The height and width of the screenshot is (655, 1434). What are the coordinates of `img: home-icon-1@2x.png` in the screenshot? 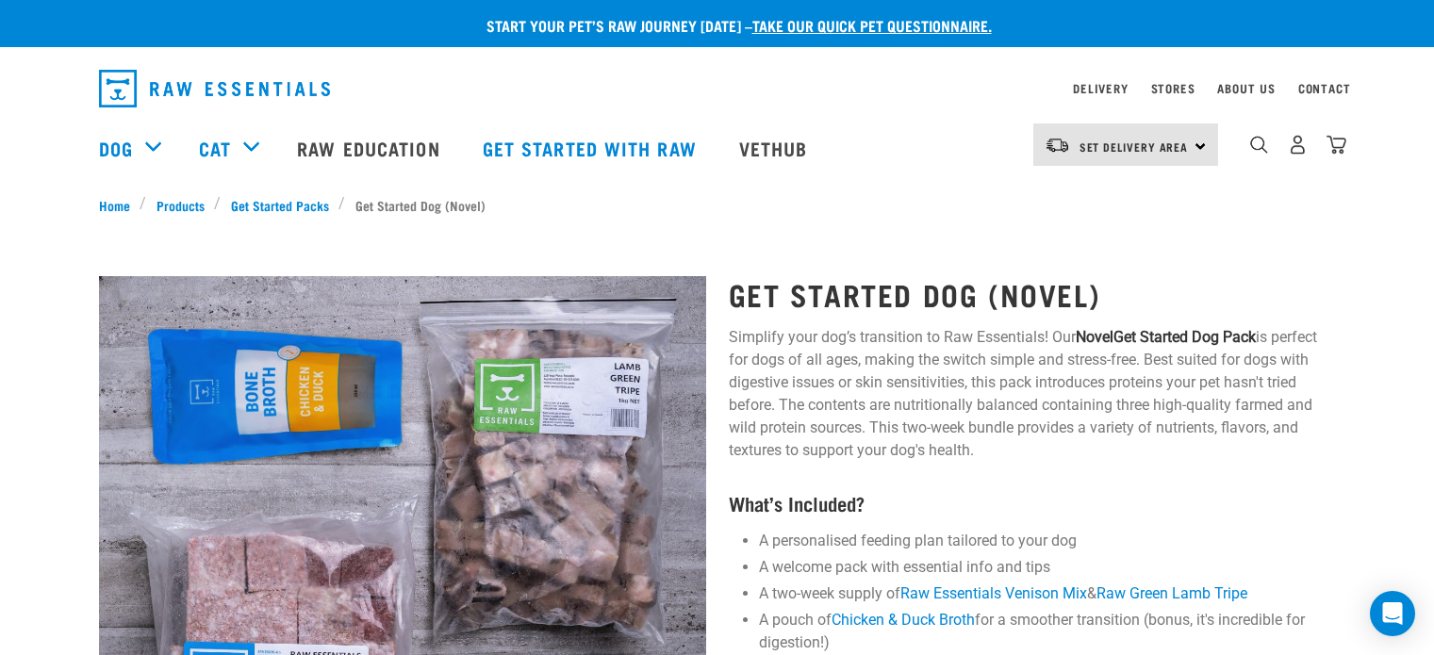 It's located at (1258, 144).